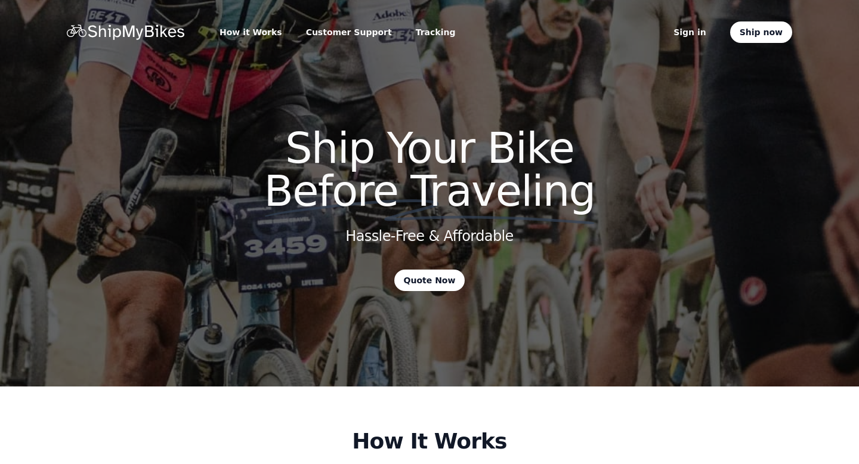 This screenshot has width=859, height=464. What do you see at coordinates (251, 32) in the screenshot?
I see `a: How it Works` at bounding box center [251, 32].